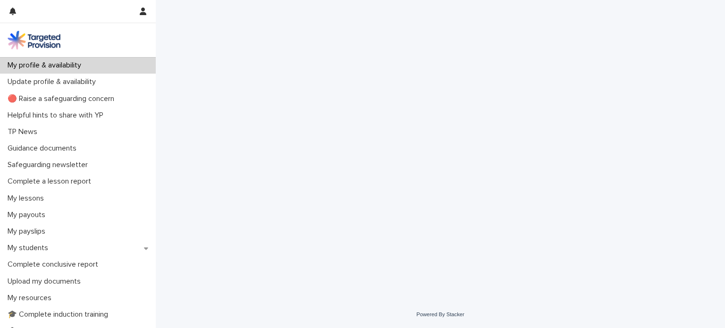  Describe the element at coordinates (50, 165) in the screenshot. I see `p: Safeguarding newsletter` at that location.